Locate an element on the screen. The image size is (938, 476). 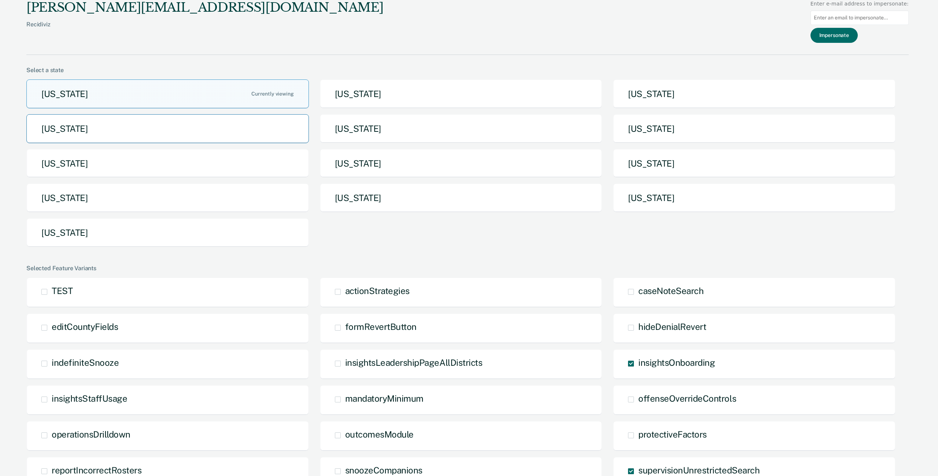
span: insightsLeadershipPageAllDistricts is located at coordinates (414, 363).